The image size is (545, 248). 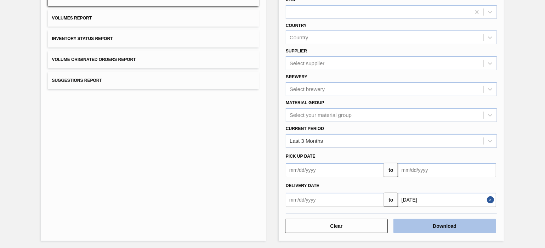 I want to click on div: Select brewery, so click(x=307, y=89).